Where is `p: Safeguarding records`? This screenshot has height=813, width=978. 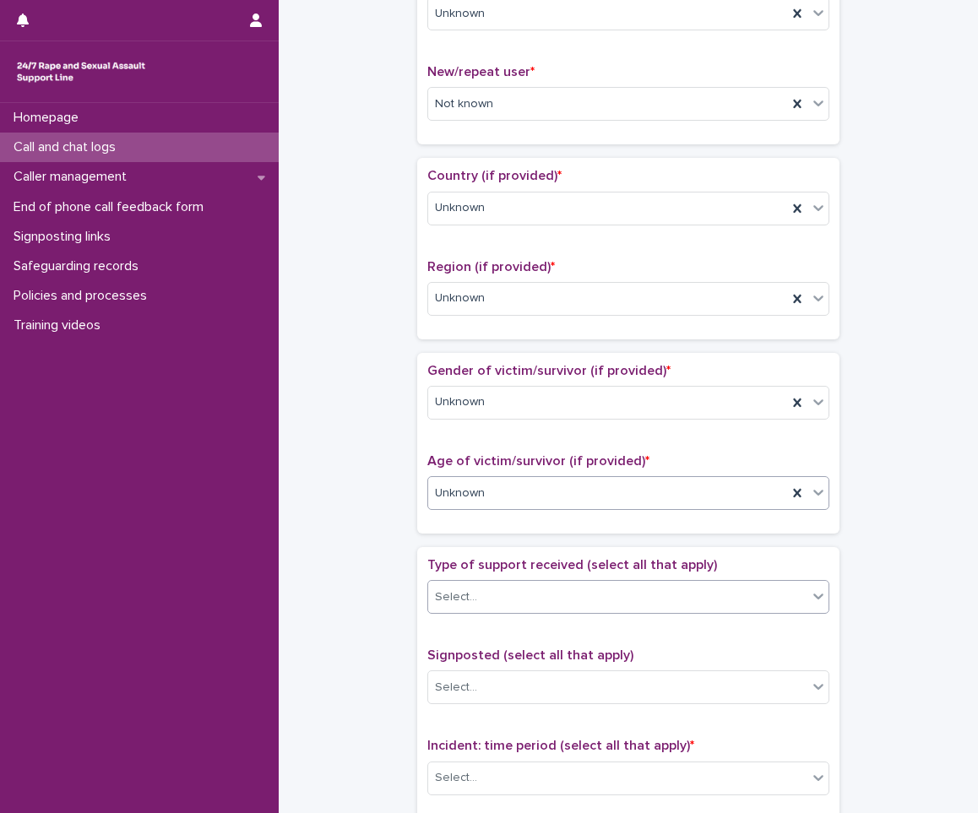 p: Safeguarding records is located at coordinates (79, 266).